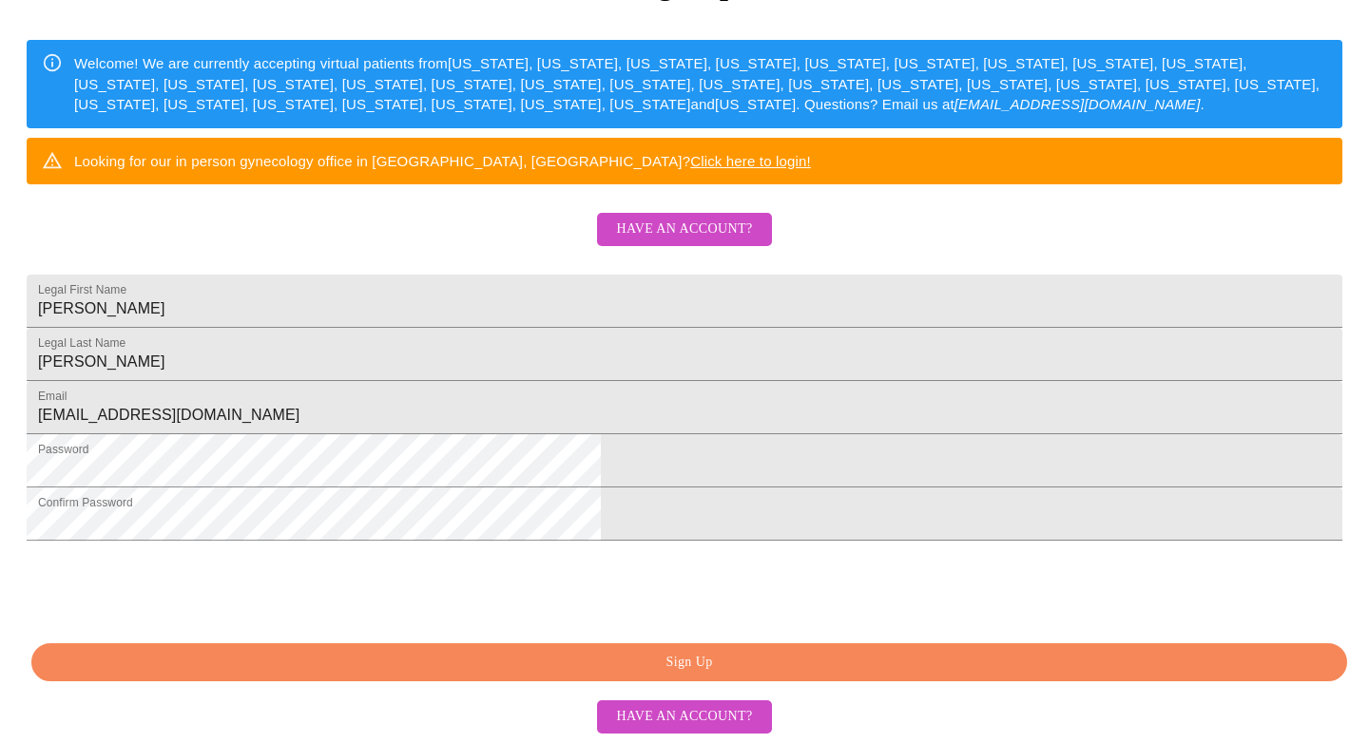 The width and height of the screenshot is (1369, 743). What do you see at coordinates (689, 663) in the screenshot?
I see `button: Sign Up` at bounding box center [689, 663].